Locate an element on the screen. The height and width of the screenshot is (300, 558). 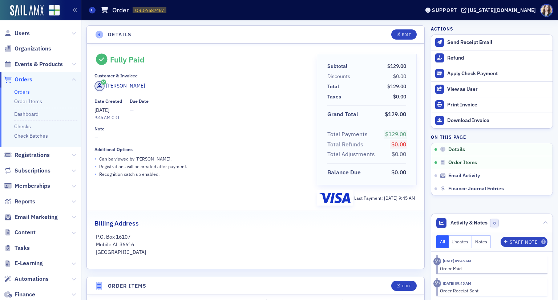
span: 0 is located at coordinates (495, 223).